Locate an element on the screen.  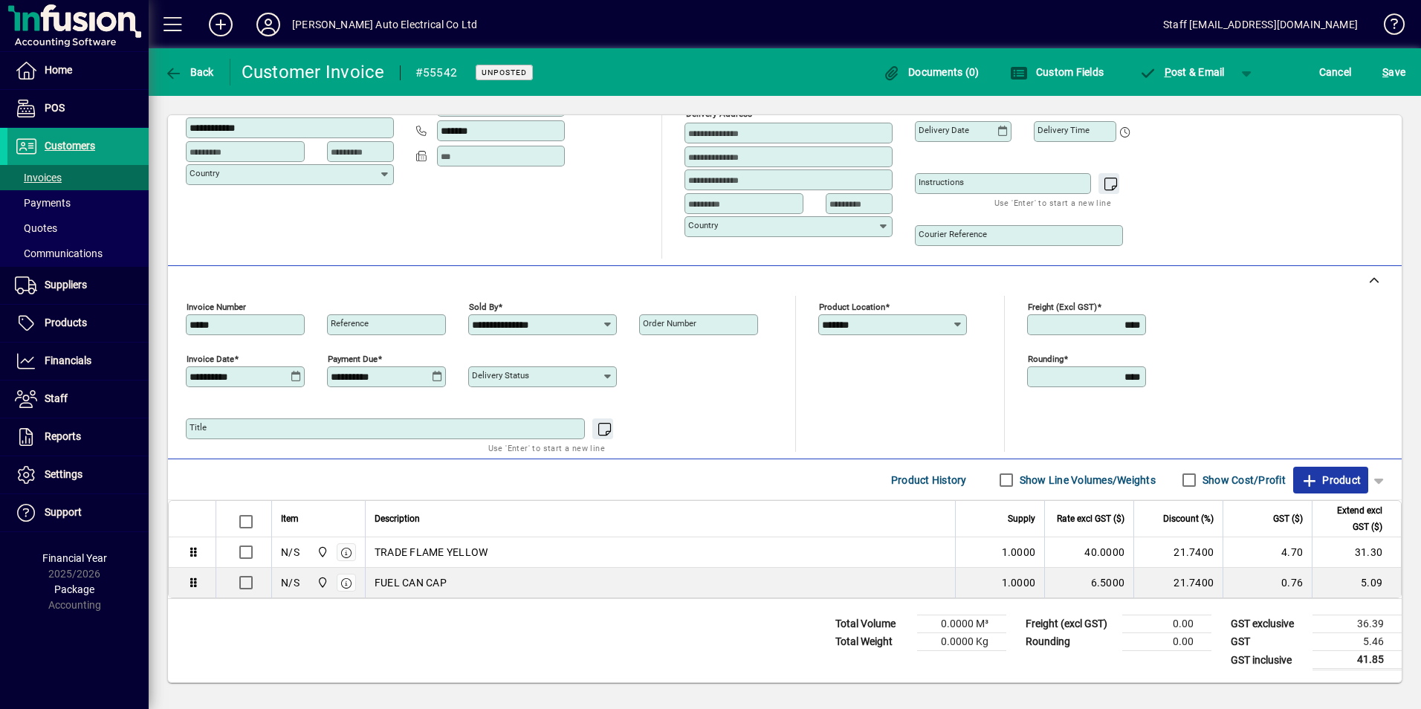
span: Unposted is located at coordinates (504, 72).